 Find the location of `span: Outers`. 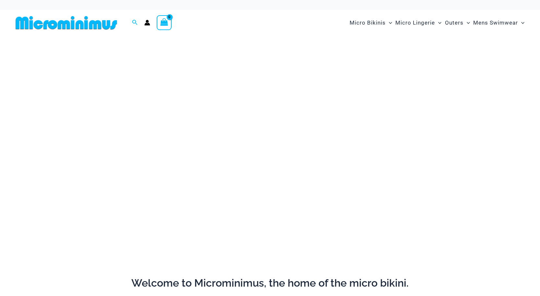

span: Outers is located at coordinates (454, 23).